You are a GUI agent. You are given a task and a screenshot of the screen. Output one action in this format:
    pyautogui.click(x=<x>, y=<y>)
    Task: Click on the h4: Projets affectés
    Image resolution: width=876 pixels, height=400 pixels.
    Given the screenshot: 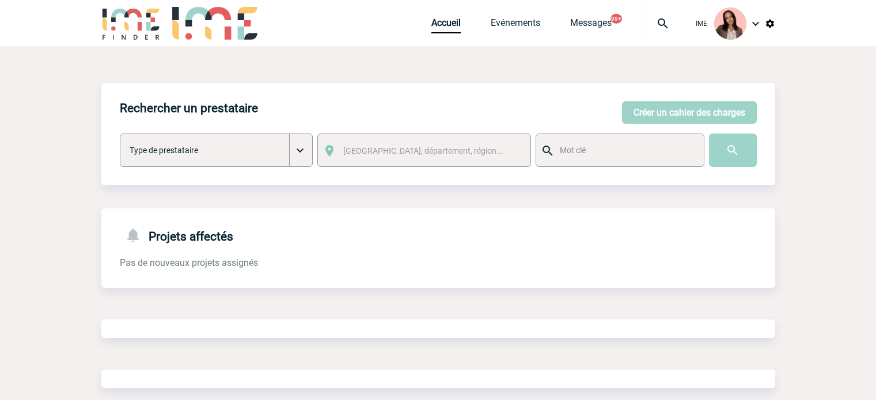 What is the action you would take?
    pyautogui.click(x=176, y=235)
    